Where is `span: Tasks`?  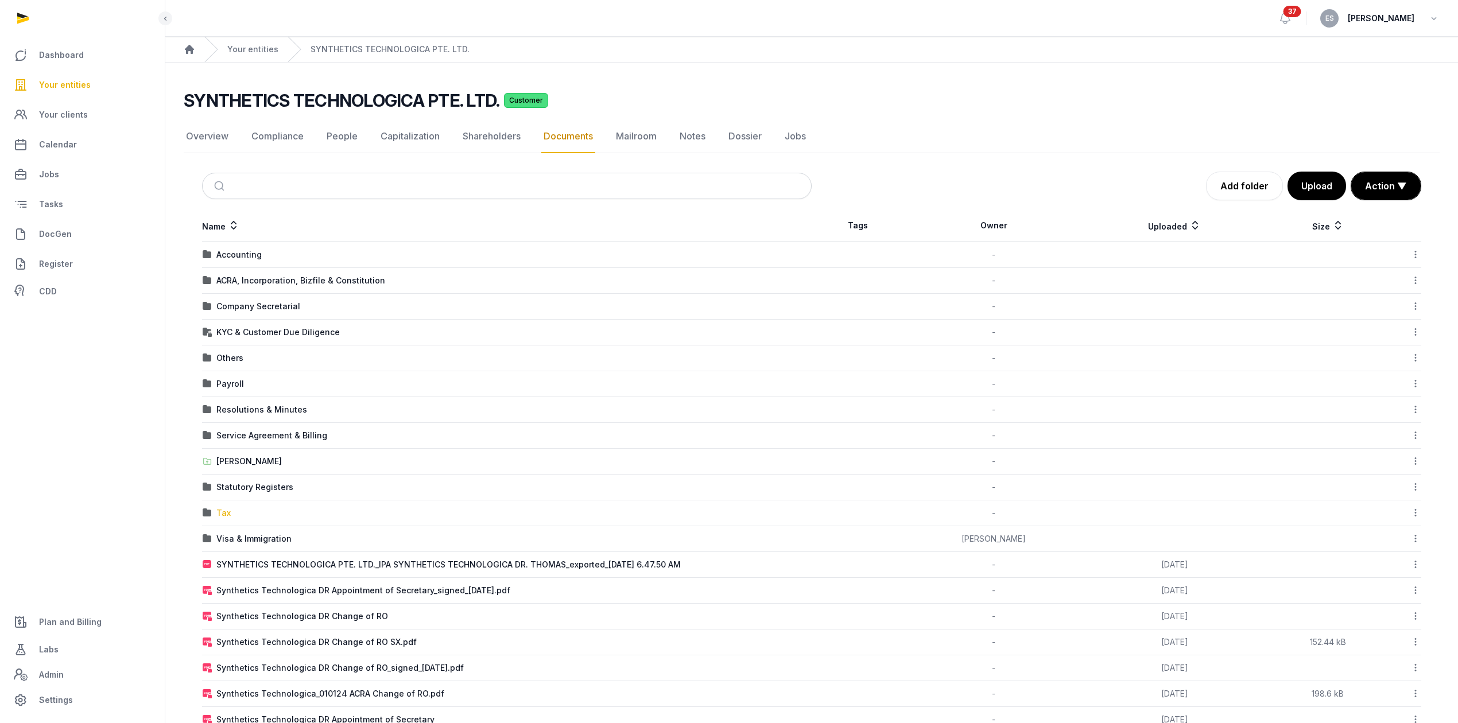
span: Tasks is located at coordinates (51, 204).